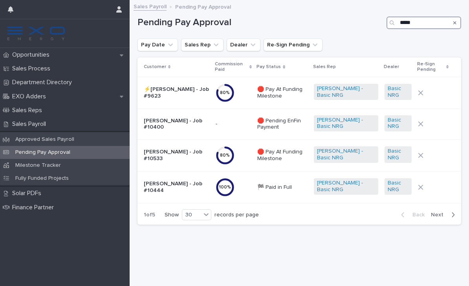 The height and width of the screenshot is (286, 469). What do you see at coordinates (424, 23) in the screenshot?
I see `input: Search` at bounding box center [424, 23].